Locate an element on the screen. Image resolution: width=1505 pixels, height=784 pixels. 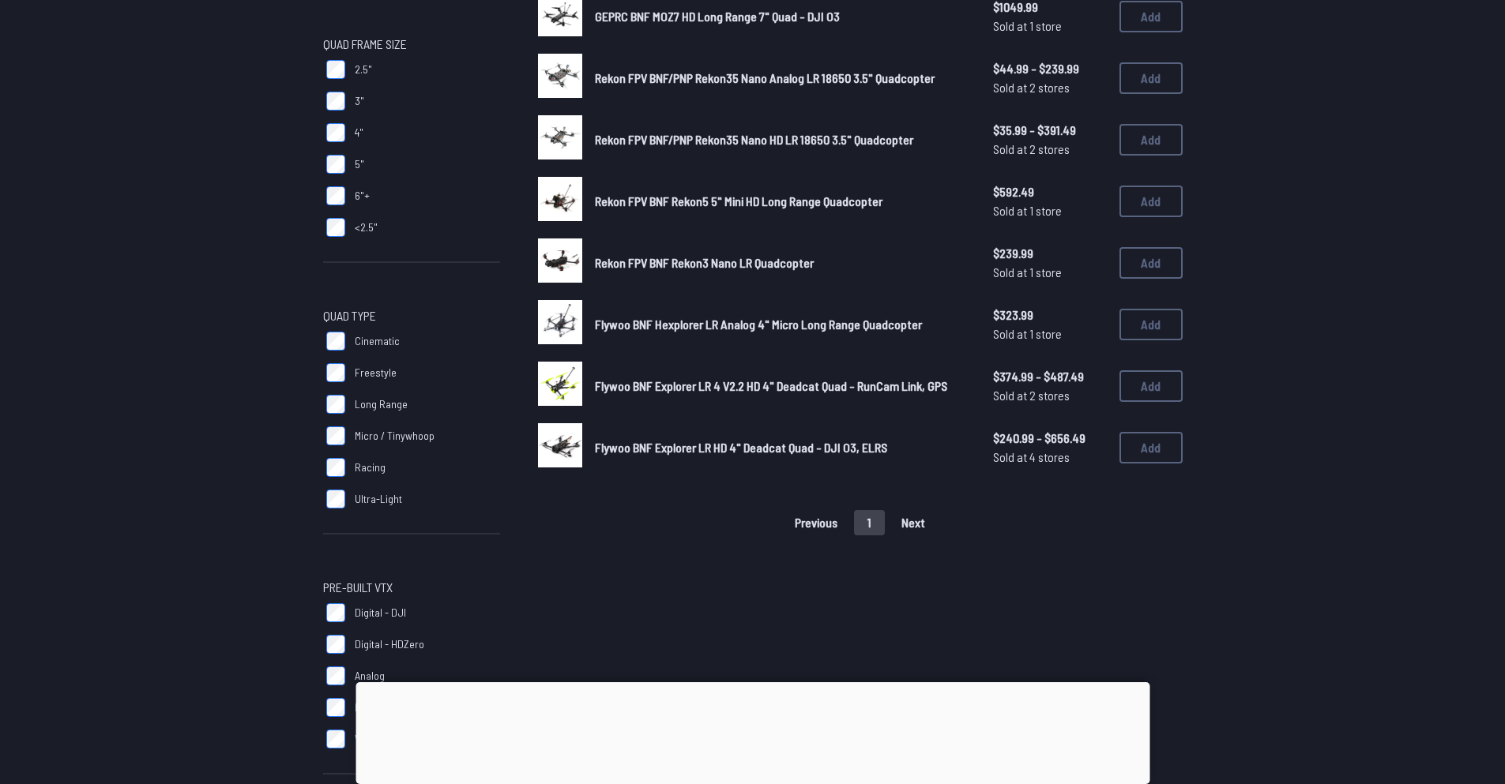
input: Digital - DJI is located at coordinates (336, 613).